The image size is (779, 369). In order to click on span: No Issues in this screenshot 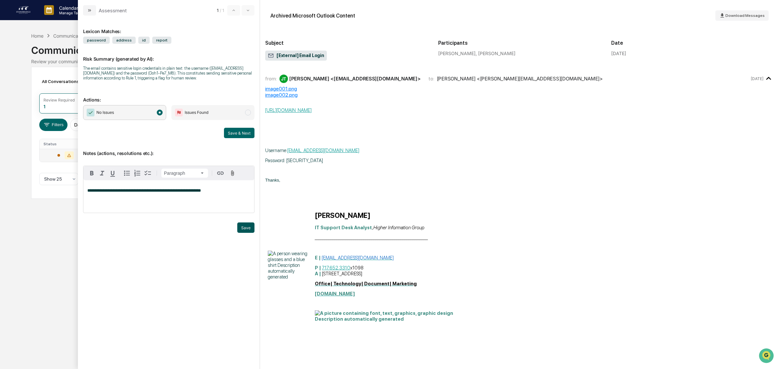, I will do `click(105, 113)`.